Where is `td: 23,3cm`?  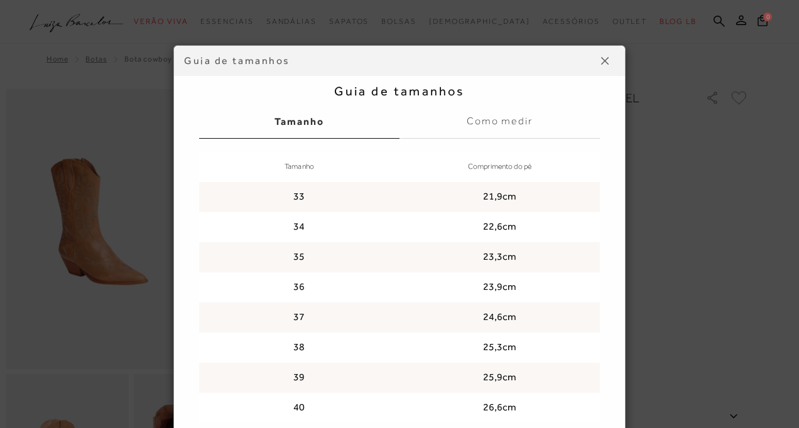
td: 23,3cm is located at coordinates (499, 258).